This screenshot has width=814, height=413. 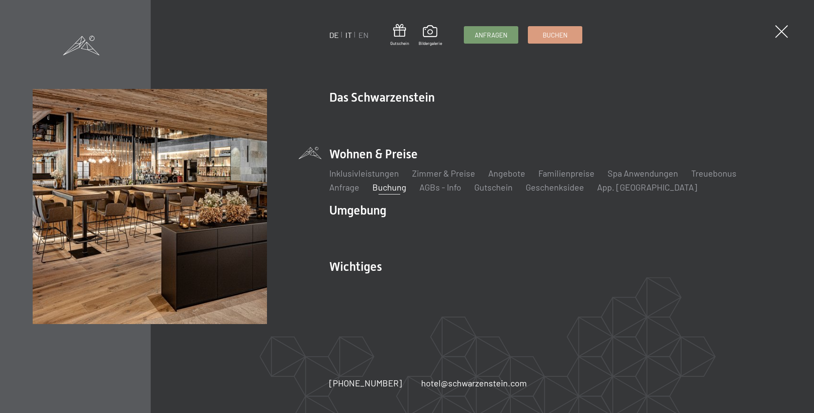 I want to click on a: Anfrage, so click(x=344, y=187).